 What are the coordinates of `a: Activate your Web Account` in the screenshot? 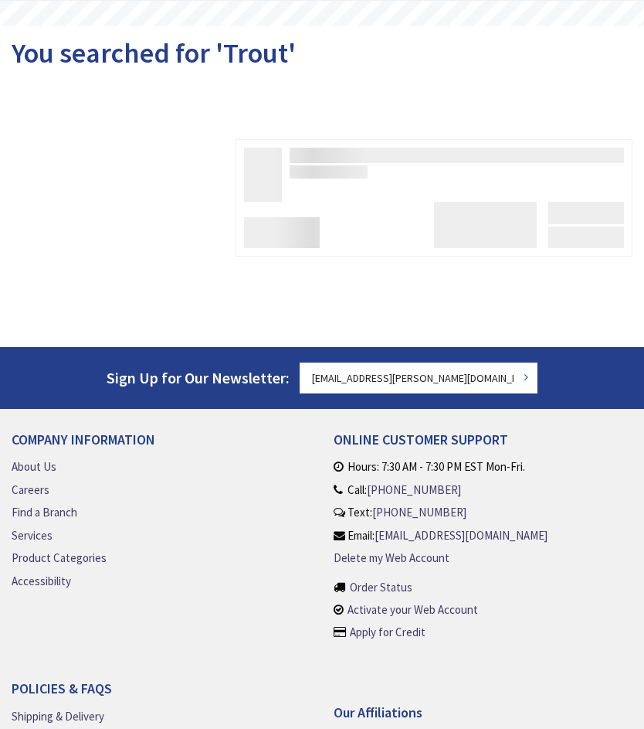 It's located at (413, 609).